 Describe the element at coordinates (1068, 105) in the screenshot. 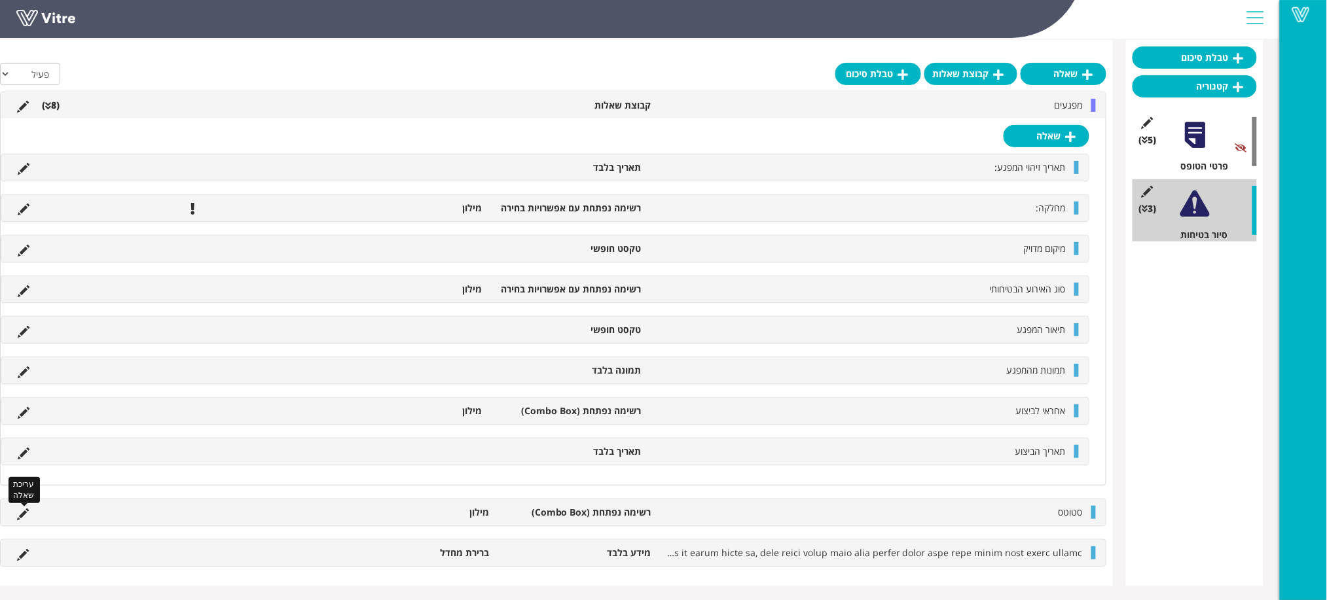

I see `span: מפגעים` at that location.